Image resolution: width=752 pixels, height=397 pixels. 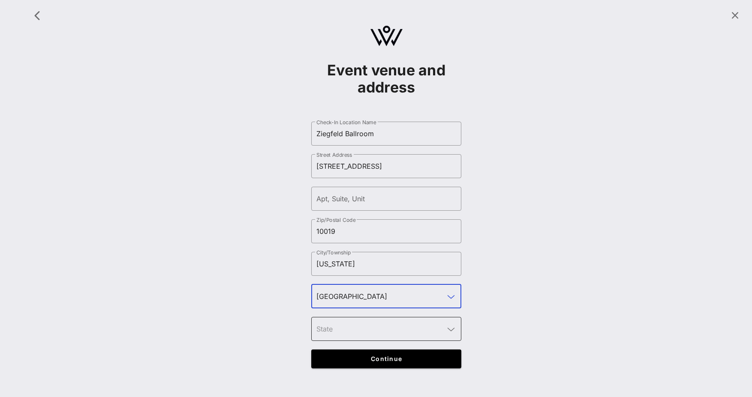 I want to click on label: Check-In Location Name, so click(x=346, y=122).